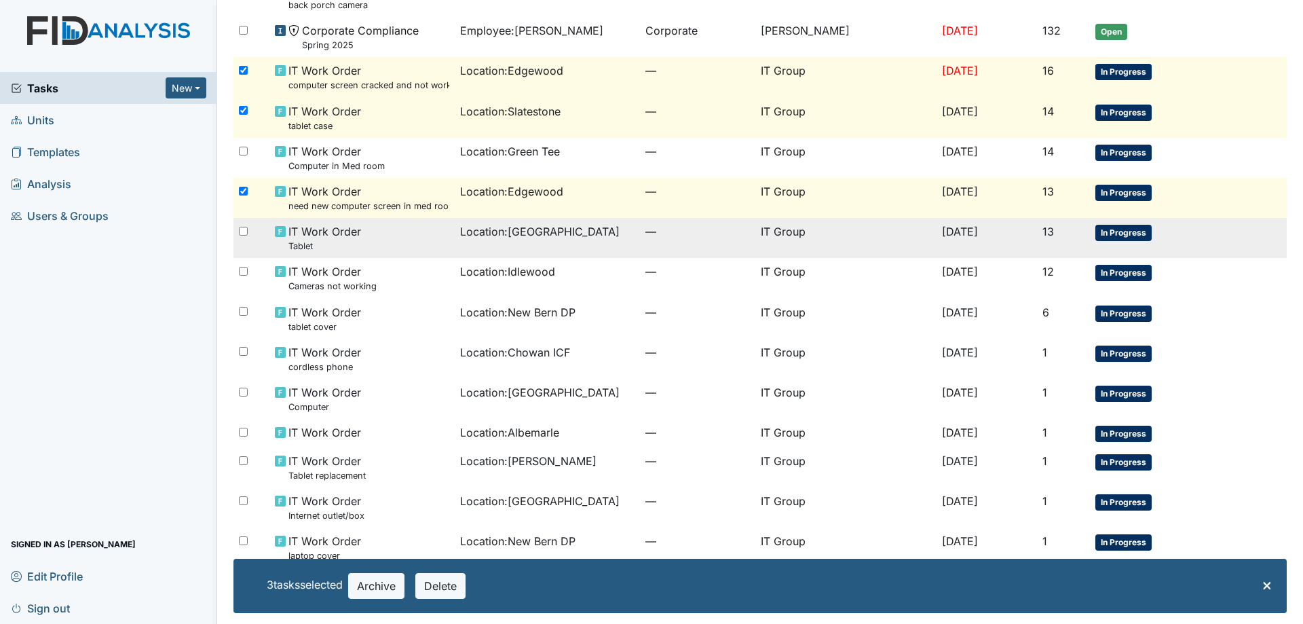 The image size is (1303, 624). Describe the element at coordinates (508, 272) in the screenshot. I see `span: Location : Idlewood` at that location.